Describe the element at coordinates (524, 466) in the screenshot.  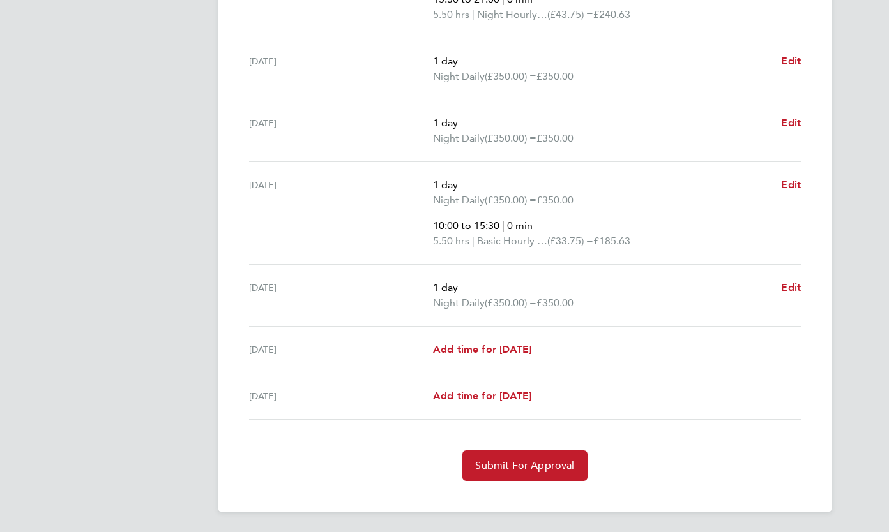
I see `span: Submit For Approval` at that location.